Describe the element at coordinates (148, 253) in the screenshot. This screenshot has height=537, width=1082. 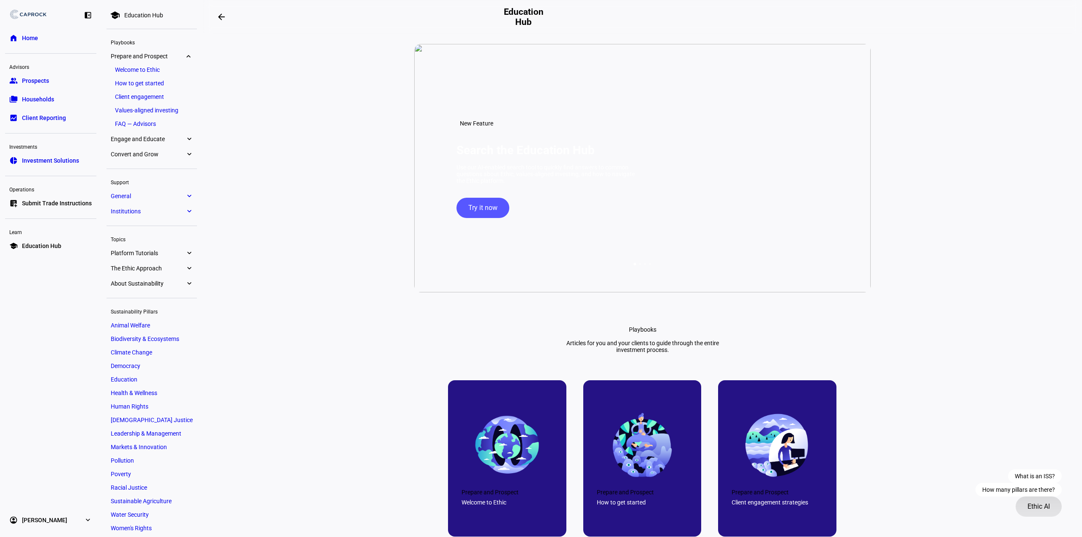
I see `span: Platform Tutorials` at that location.